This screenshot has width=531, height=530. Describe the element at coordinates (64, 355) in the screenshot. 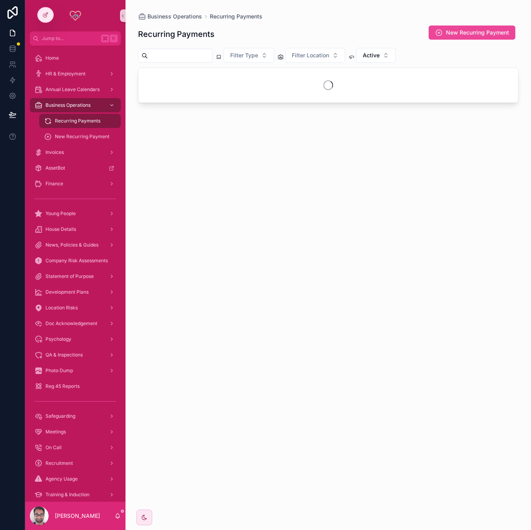

I see `span: QA & Inspections` at that location.